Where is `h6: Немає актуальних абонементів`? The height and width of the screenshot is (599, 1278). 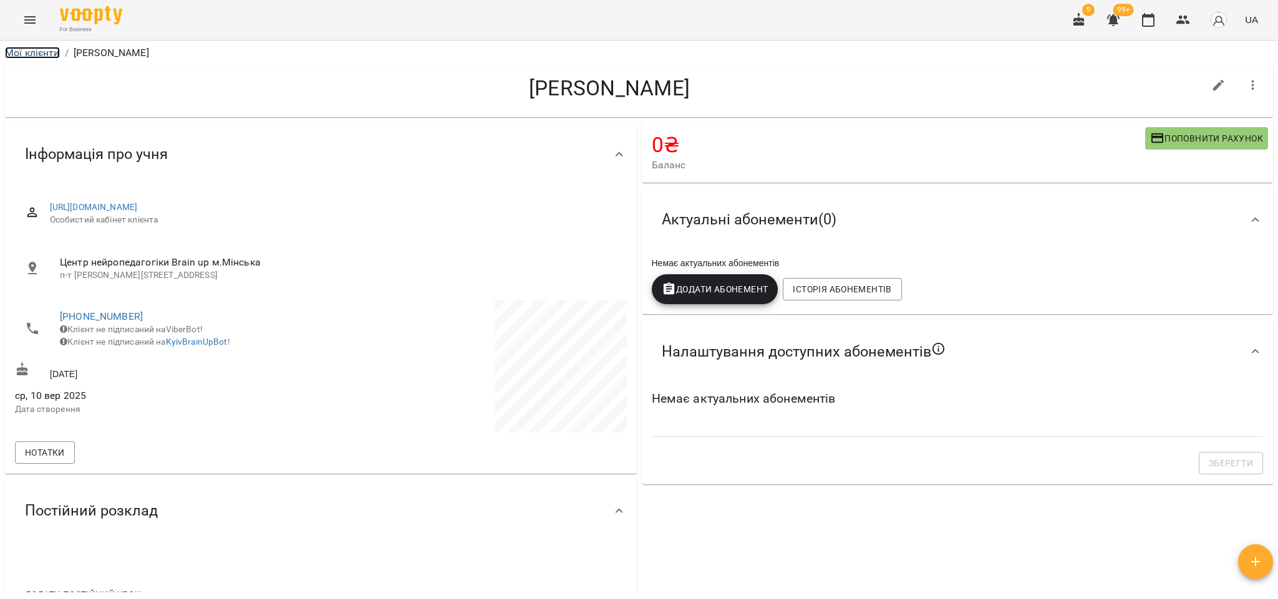 h6: Немає актуальних абонементів is located at coordinates (957, 398).